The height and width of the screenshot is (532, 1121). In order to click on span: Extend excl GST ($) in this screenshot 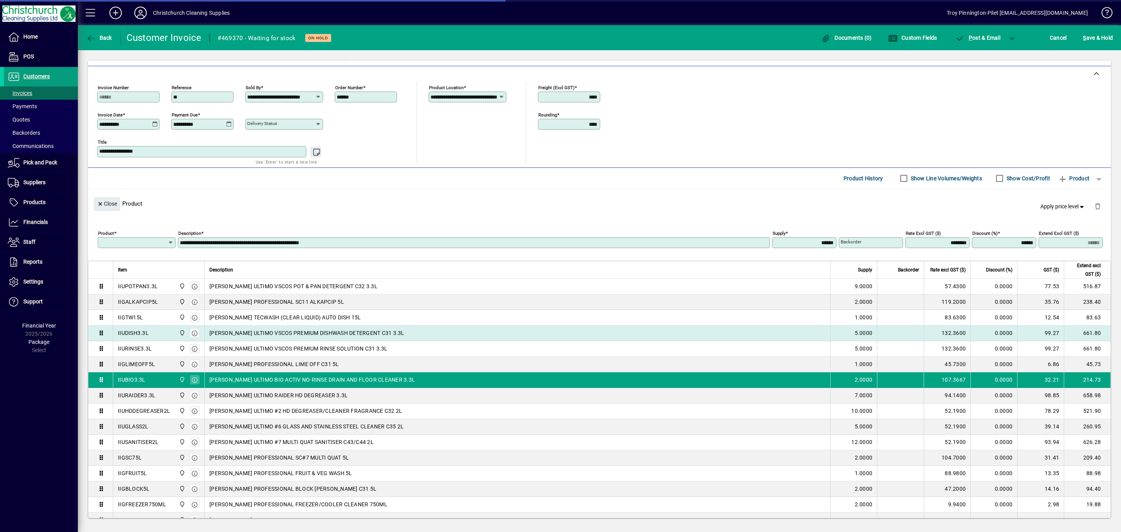, I will do `click(1085, 270)`.